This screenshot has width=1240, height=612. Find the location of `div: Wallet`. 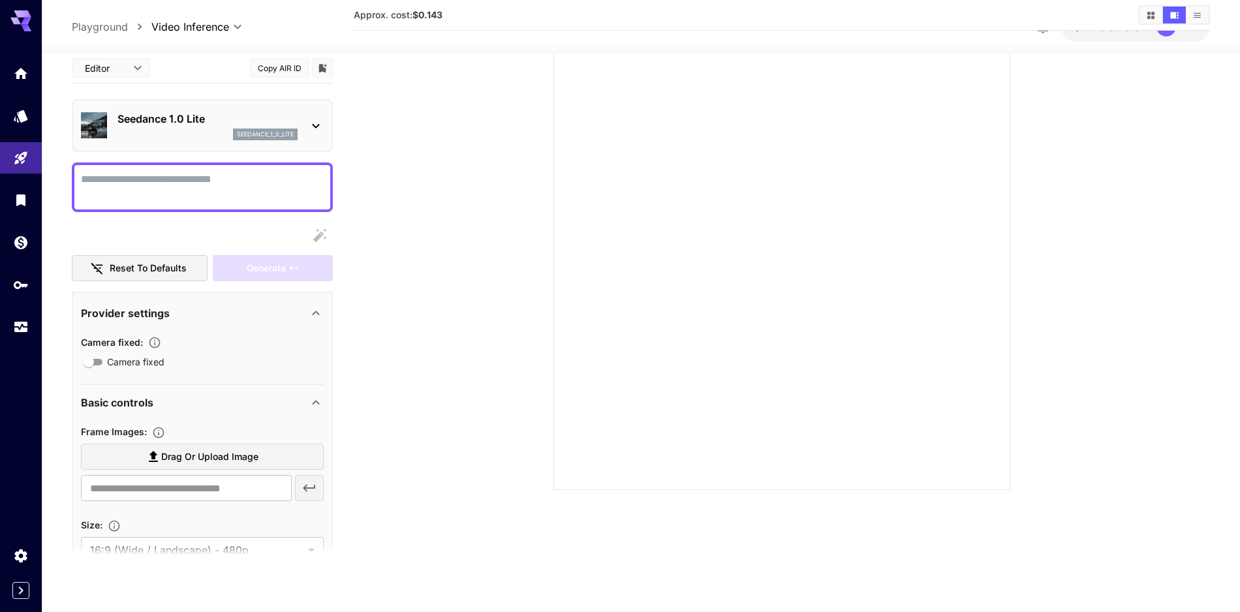

div: Wallet is located at coordinates (21, 242).